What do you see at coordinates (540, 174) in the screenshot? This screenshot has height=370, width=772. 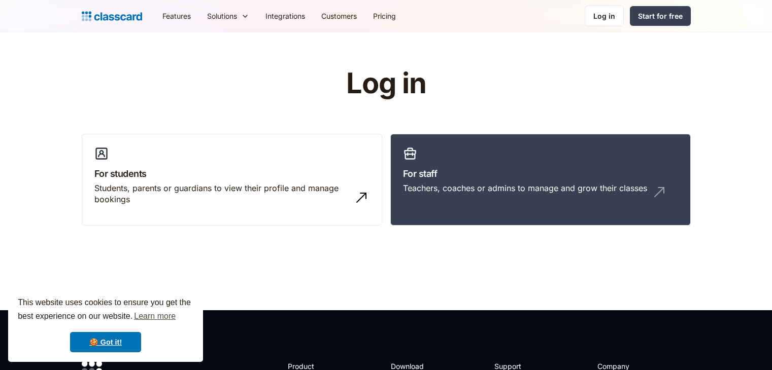 I see `h3: For staff` at bounding box center [540, 174].